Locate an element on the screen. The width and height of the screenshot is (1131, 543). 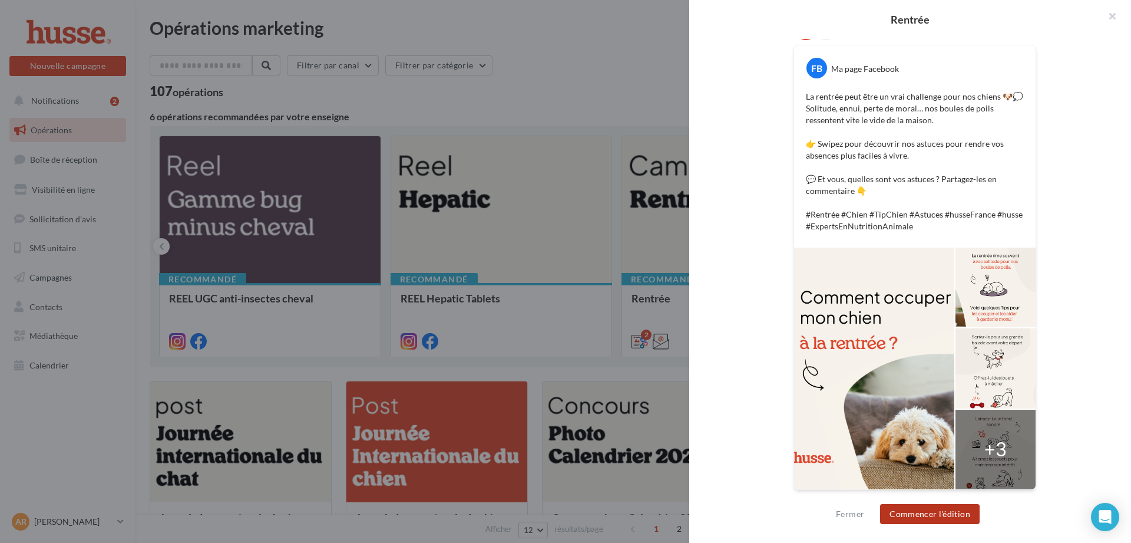
button: Fermer is located at coordinates (850, 514).